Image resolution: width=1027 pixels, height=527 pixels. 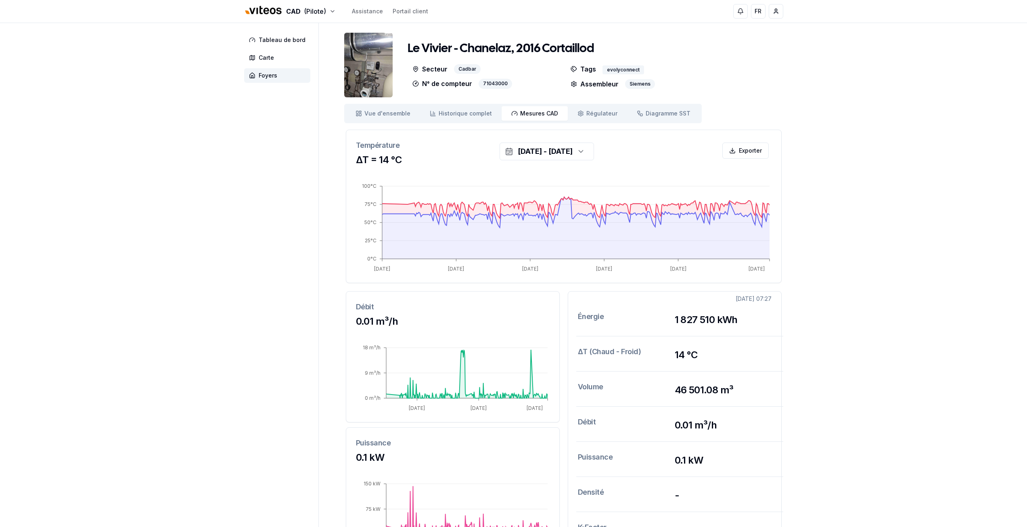 I want to click on a: Foyers, so click(x=279, y=75).